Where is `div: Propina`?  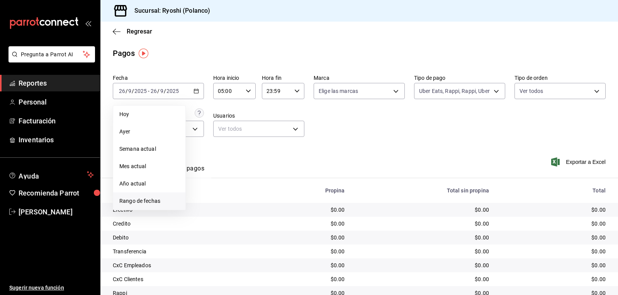
div: Propina is located at coordinates (309, 191).